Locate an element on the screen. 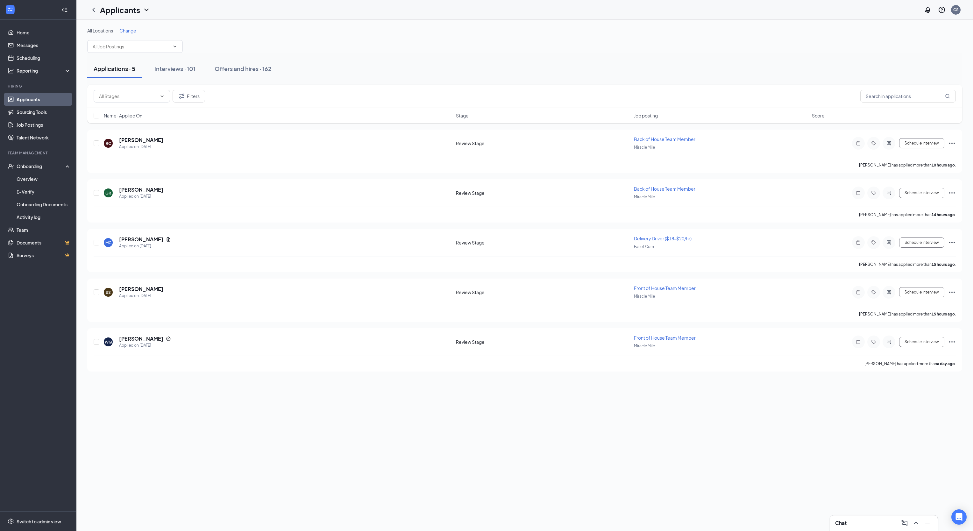 The image size is (973, 531). a: Job Postings is located at coordinates (44, 125).